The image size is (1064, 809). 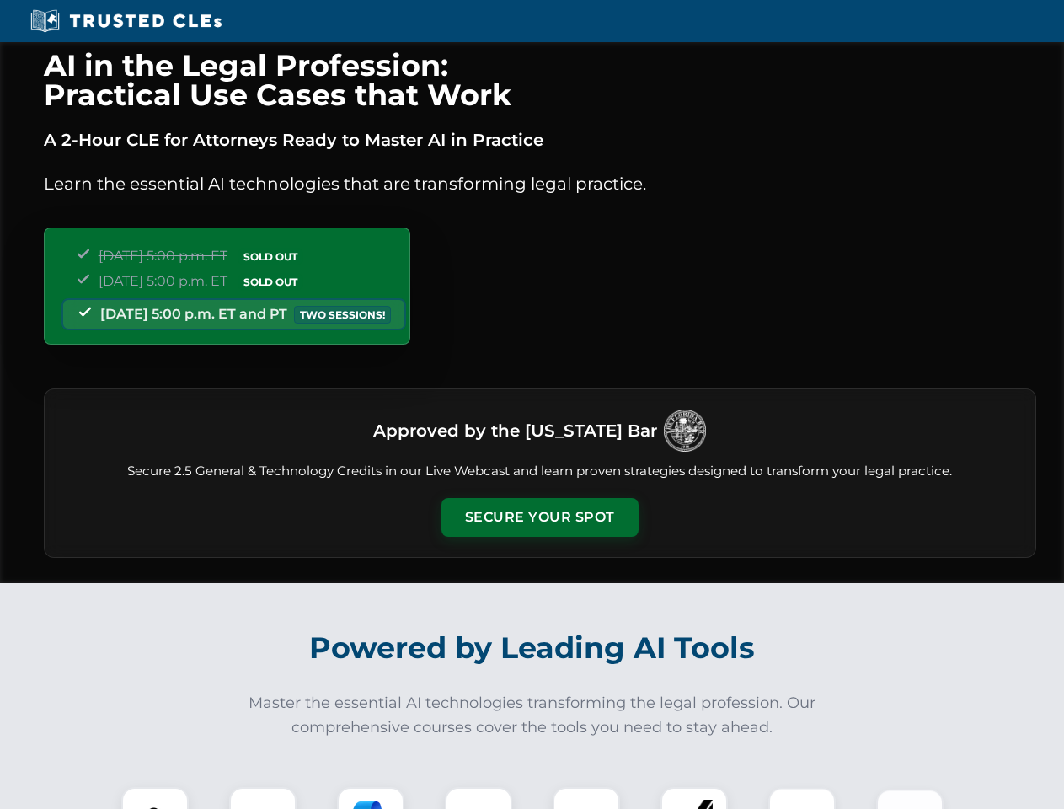 I want to click on p: Learn the essential AI technologies that are transforming legal practice., so click(x=540, y=184).